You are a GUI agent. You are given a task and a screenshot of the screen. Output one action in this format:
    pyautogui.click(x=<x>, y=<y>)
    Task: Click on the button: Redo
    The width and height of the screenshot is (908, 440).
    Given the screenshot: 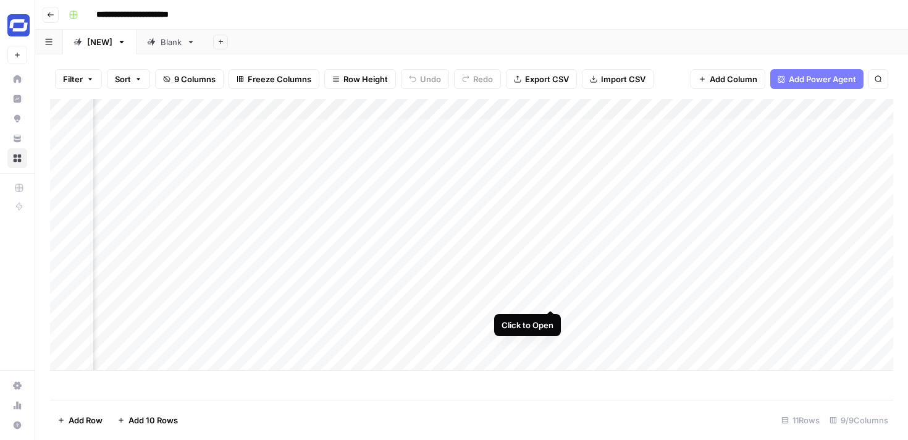 What is the action you would take?
    pyautogui.click(x=477, y=79)
    